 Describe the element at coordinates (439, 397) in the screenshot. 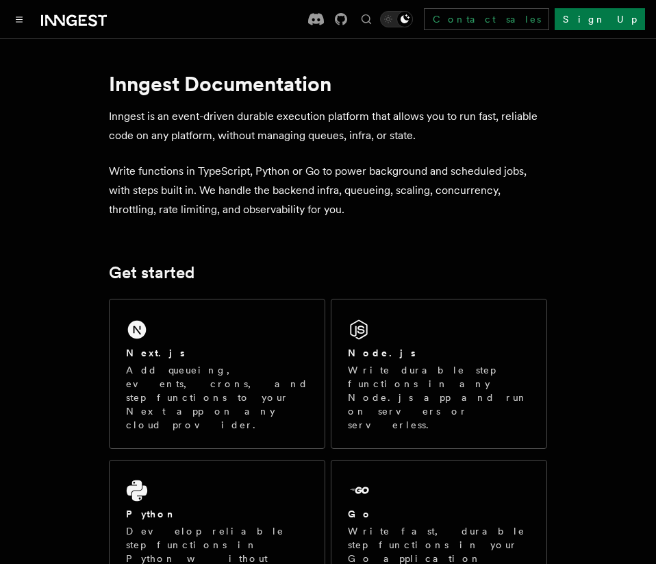

I see `p: Write durable step functions in any Node.js app and run on servers or serverless.` at that location.